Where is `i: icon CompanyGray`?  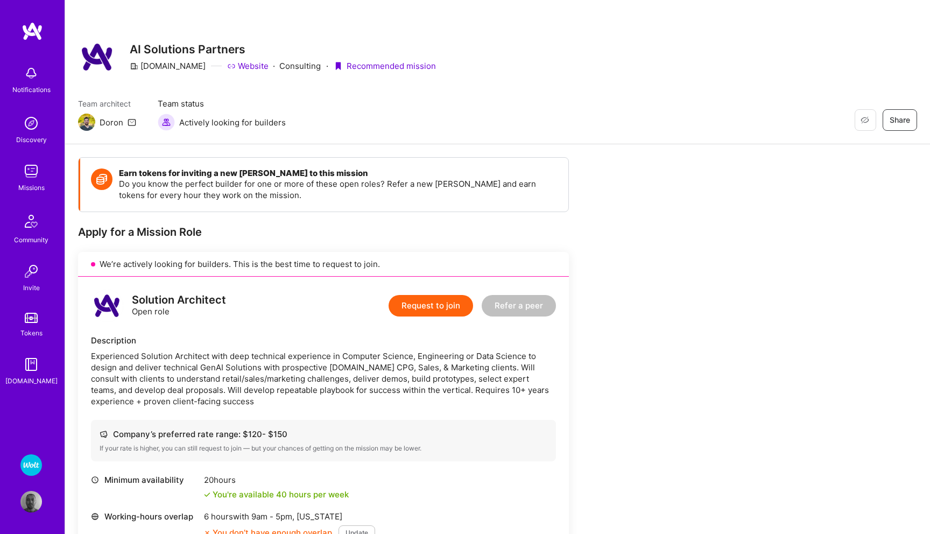 i: icon CompanyGray is located at coordinates (134, 66).